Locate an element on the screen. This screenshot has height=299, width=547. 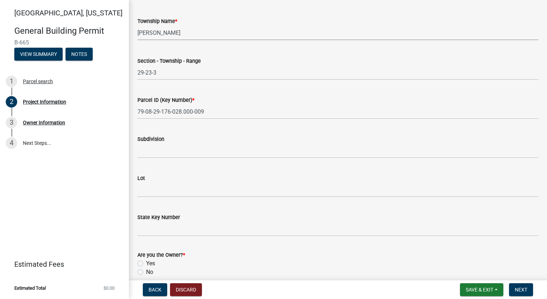
button: Notes is located at coordinates (79, 54).